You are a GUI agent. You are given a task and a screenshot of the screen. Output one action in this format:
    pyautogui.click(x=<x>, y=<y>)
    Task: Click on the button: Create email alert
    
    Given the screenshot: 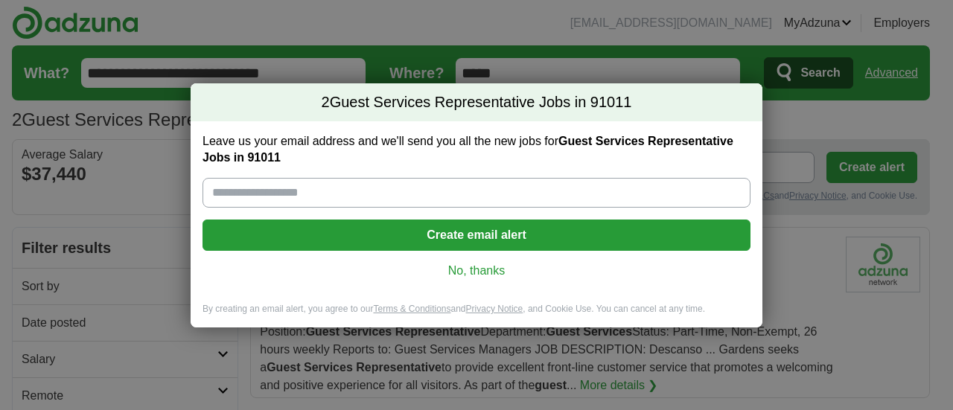 What is the action you would take?
    pyautogui.click(x=476, y=235)
    